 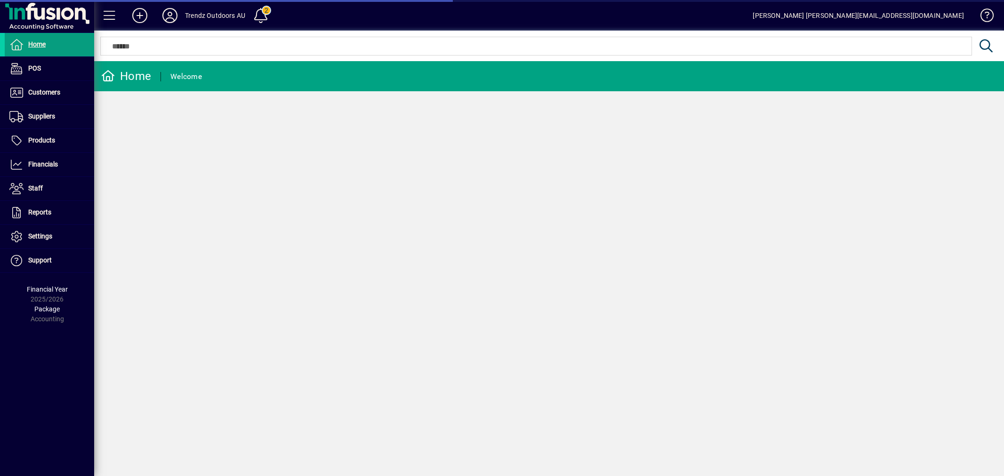 What do you see at coordinates (49, 141) in the screenshot?
I see `a: Products` at bounding box center [49, 141].